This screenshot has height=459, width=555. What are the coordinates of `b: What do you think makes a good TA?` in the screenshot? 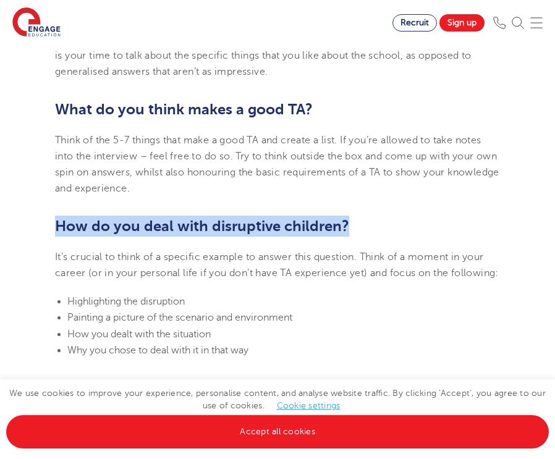 It's located at (184, 109).